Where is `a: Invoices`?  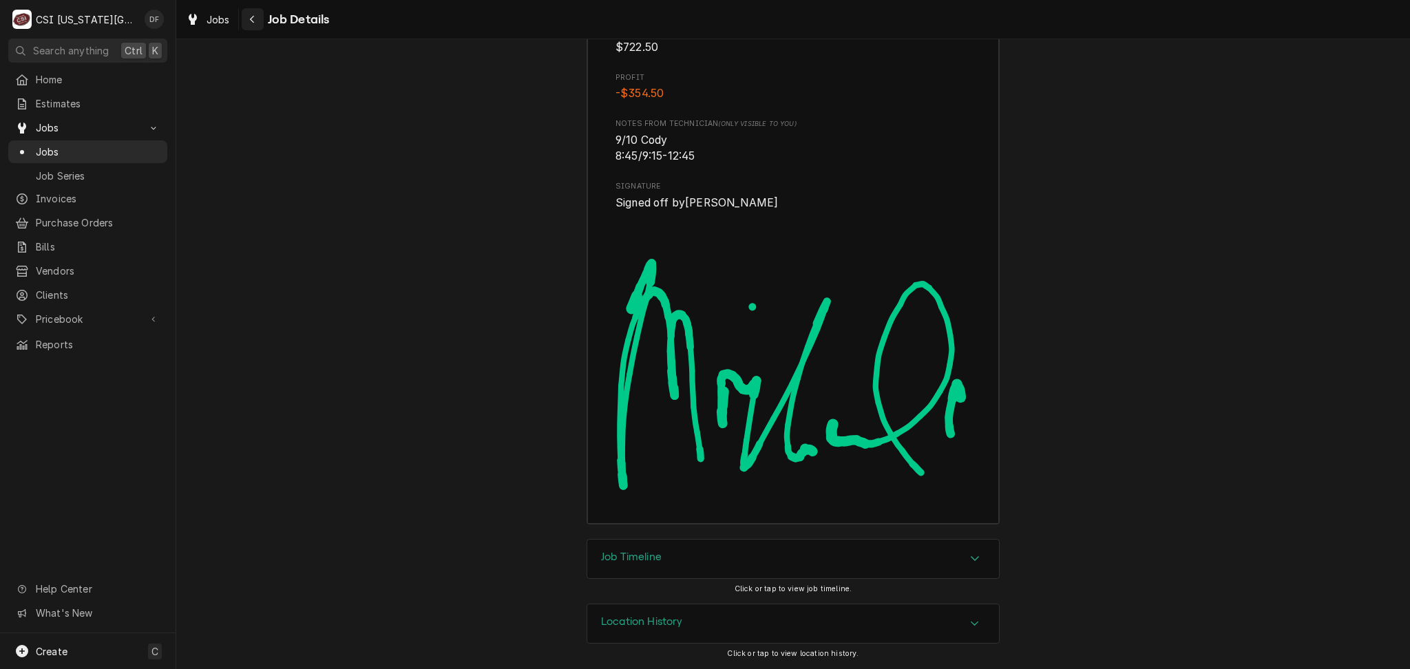
a: Invoices is located at coordinates (87, 198).